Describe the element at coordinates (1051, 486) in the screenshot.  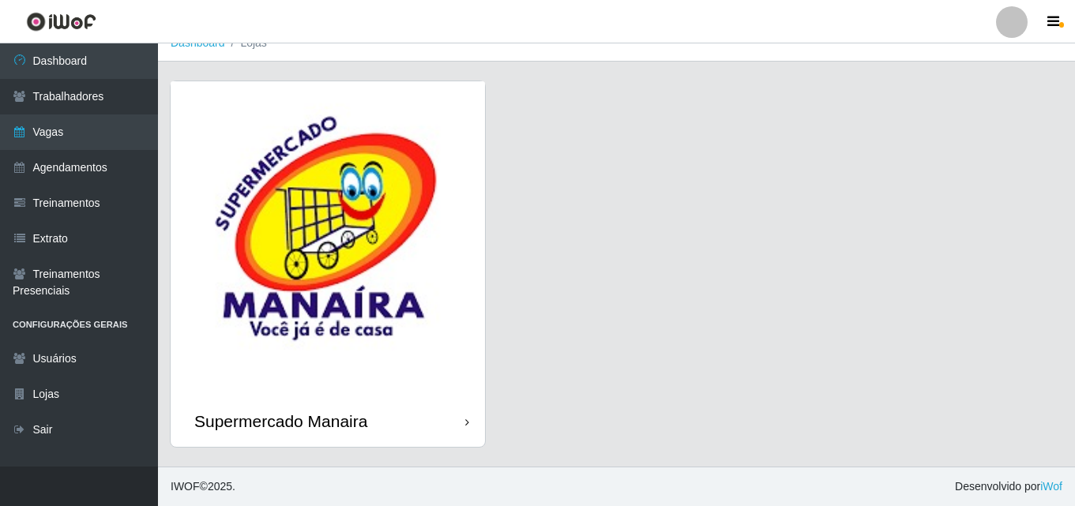
I see `a: iWof` at that location.